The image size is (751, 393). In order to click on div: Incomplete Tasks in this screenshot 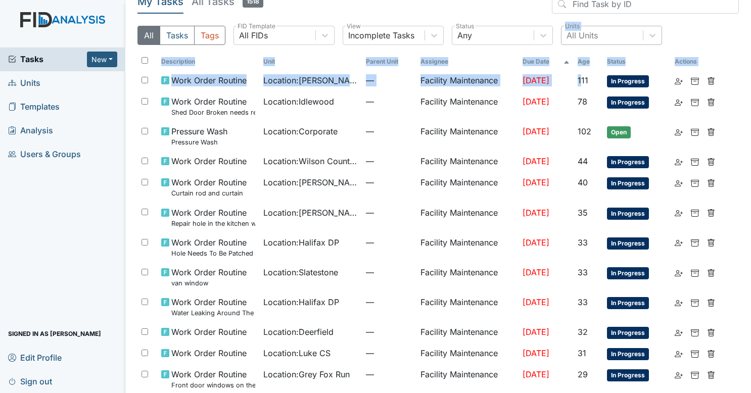, I will do `click(381, 35)`.